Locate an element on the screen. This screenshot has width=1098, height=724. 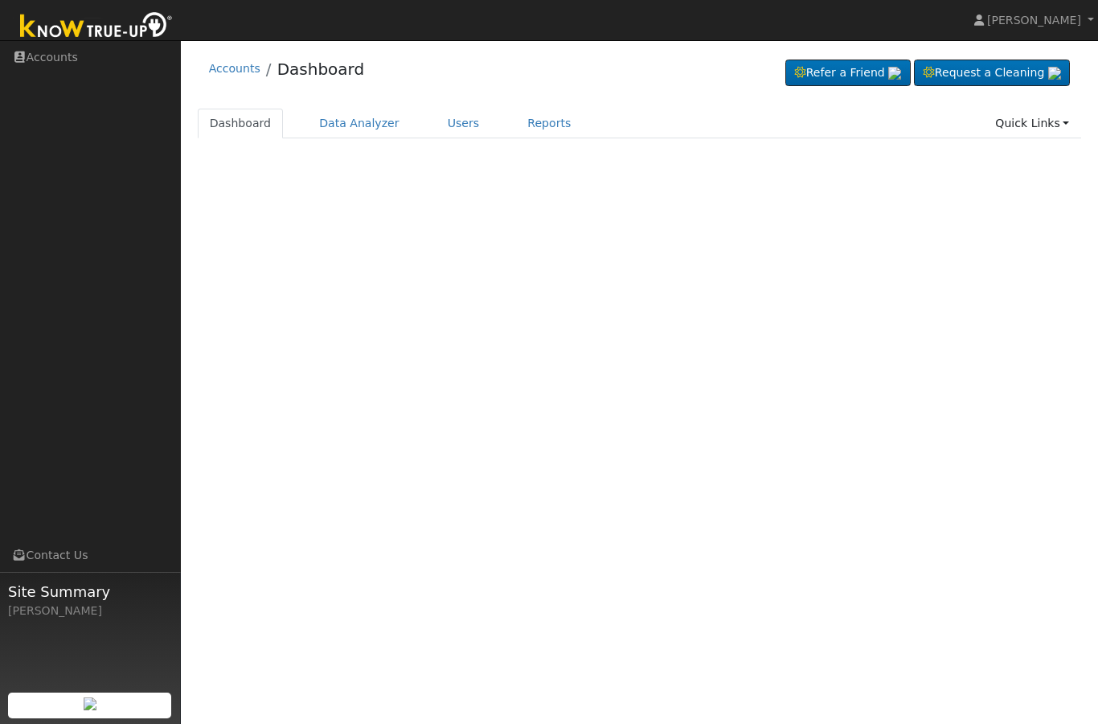
a: Data Analyzer is located at coordinates (359, 123).